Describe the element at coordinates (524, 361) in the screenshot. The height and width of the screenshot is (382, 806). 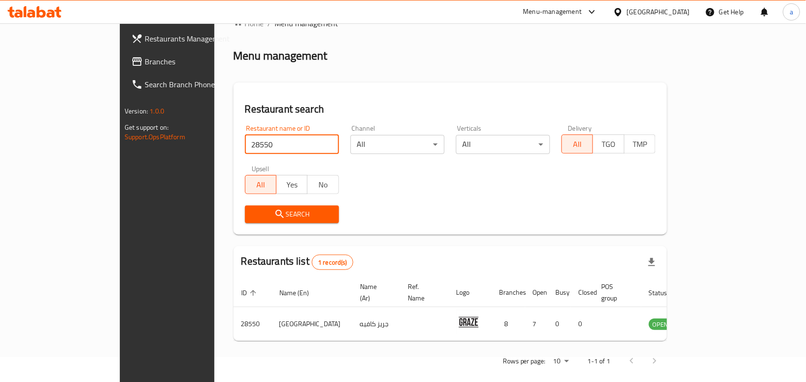
I see `p: Rows per page:` at that location.